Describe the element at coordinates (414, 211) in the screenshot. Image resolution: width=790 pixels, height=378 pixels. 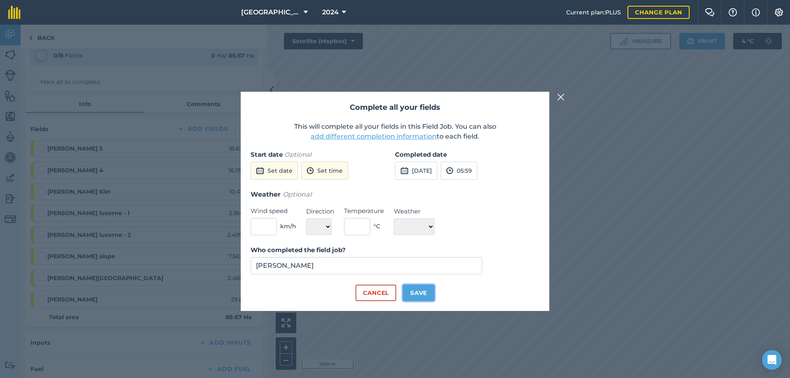
I see `label: Weather` at that location.